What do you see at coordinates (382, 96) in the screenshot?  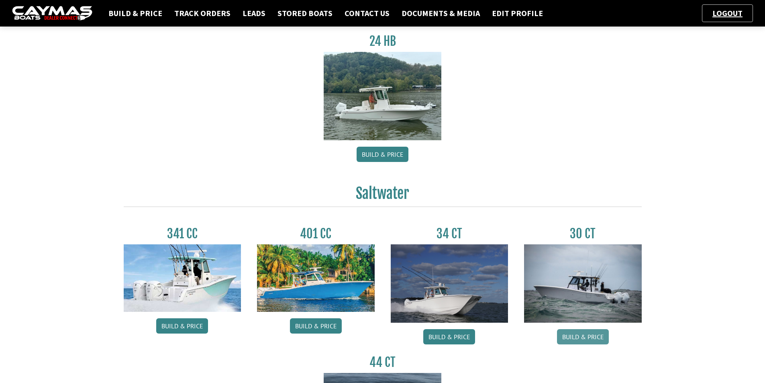 I see `img: 24_HB_thumbnail.jpg` at bounding box center [382, 96].